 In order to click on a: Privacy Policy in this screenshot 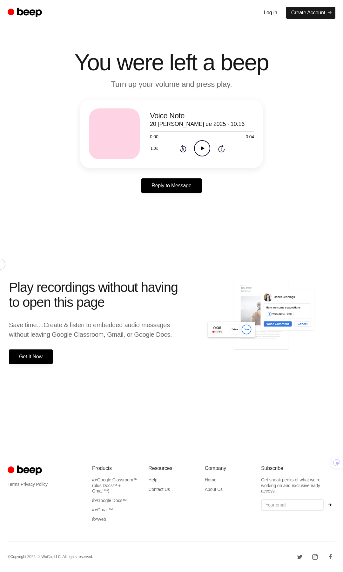, I will do `click(34, 487)`.